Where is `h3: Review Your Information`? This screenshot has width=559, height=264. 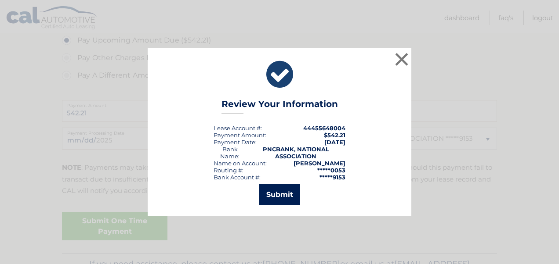 h3: Review Your Information is located at coordinates (279, 106).